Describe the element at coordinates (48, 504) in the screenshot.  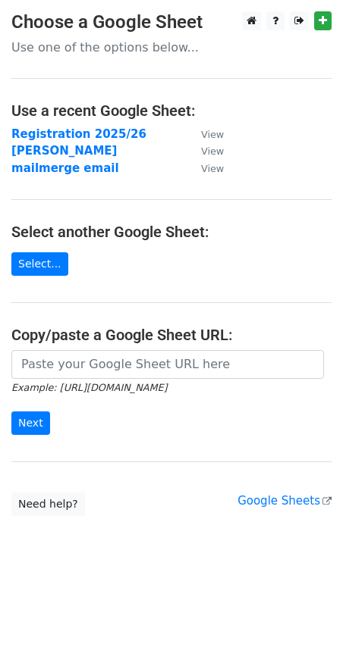
I see `a: Need help?` at that location.